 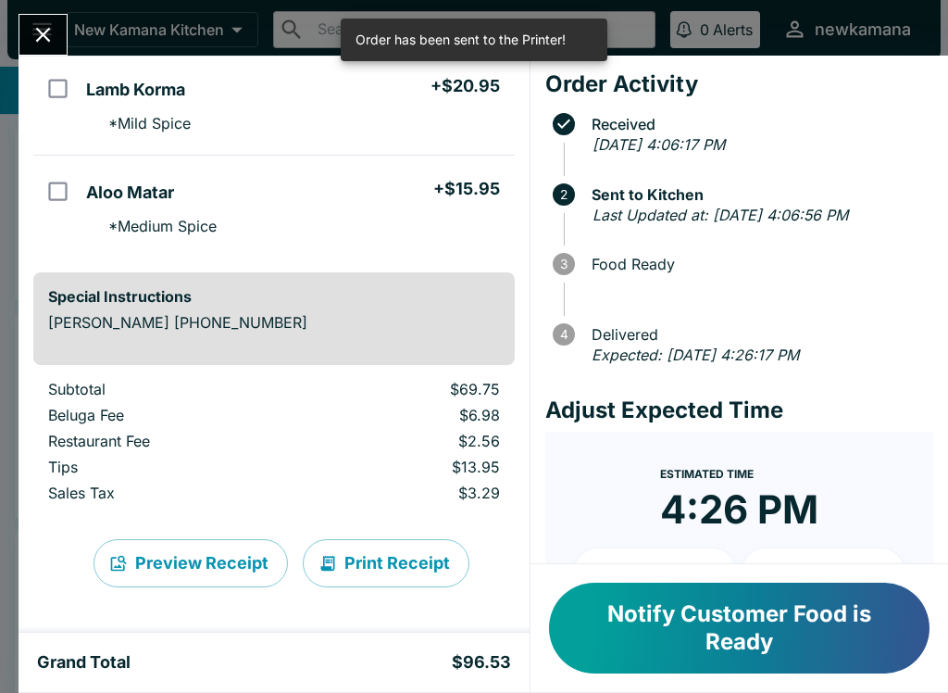 What do you see at coordinates (274, 445) in the screenshot?
I see `table: orders table` at bounding box center [274, 445].